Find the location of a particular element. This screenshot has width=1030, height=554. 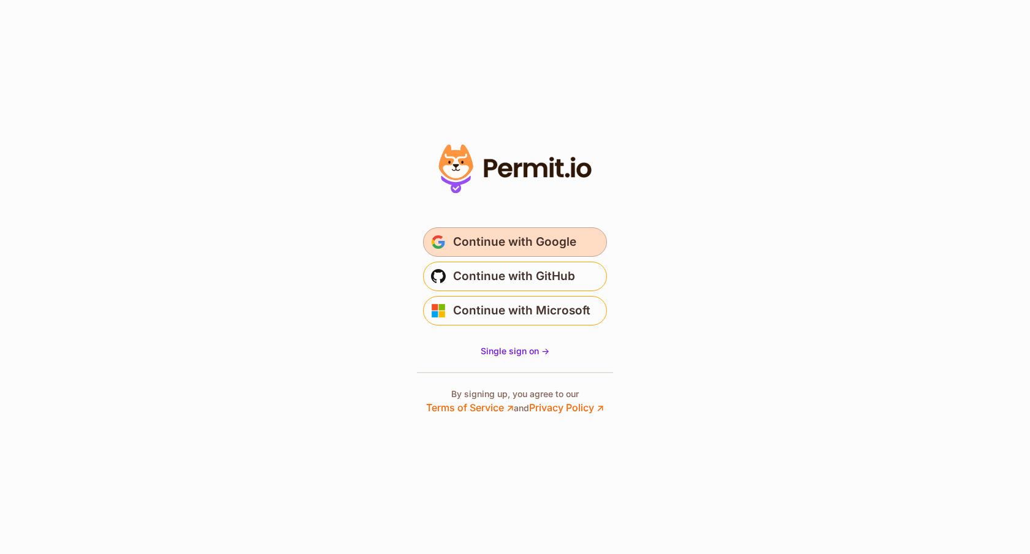

span: Continue with Microsoft is located at coordinates (522, 311).